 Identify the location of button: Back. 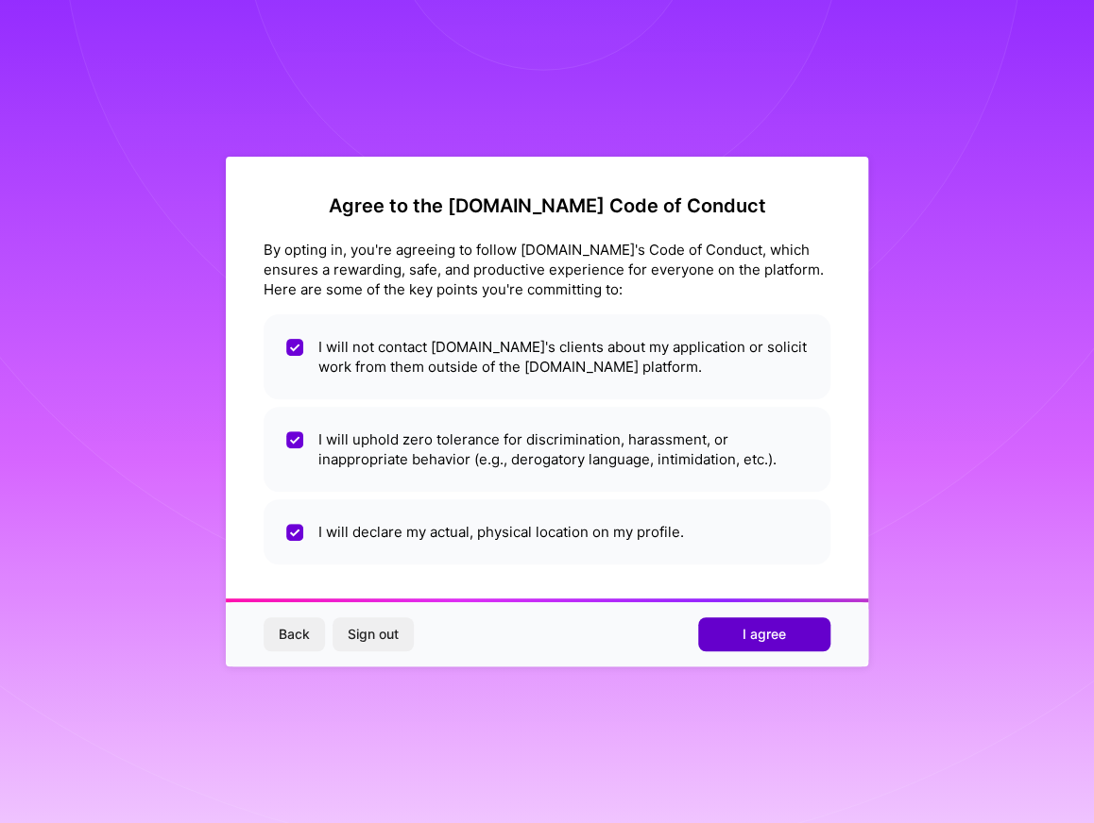
(294, 635).